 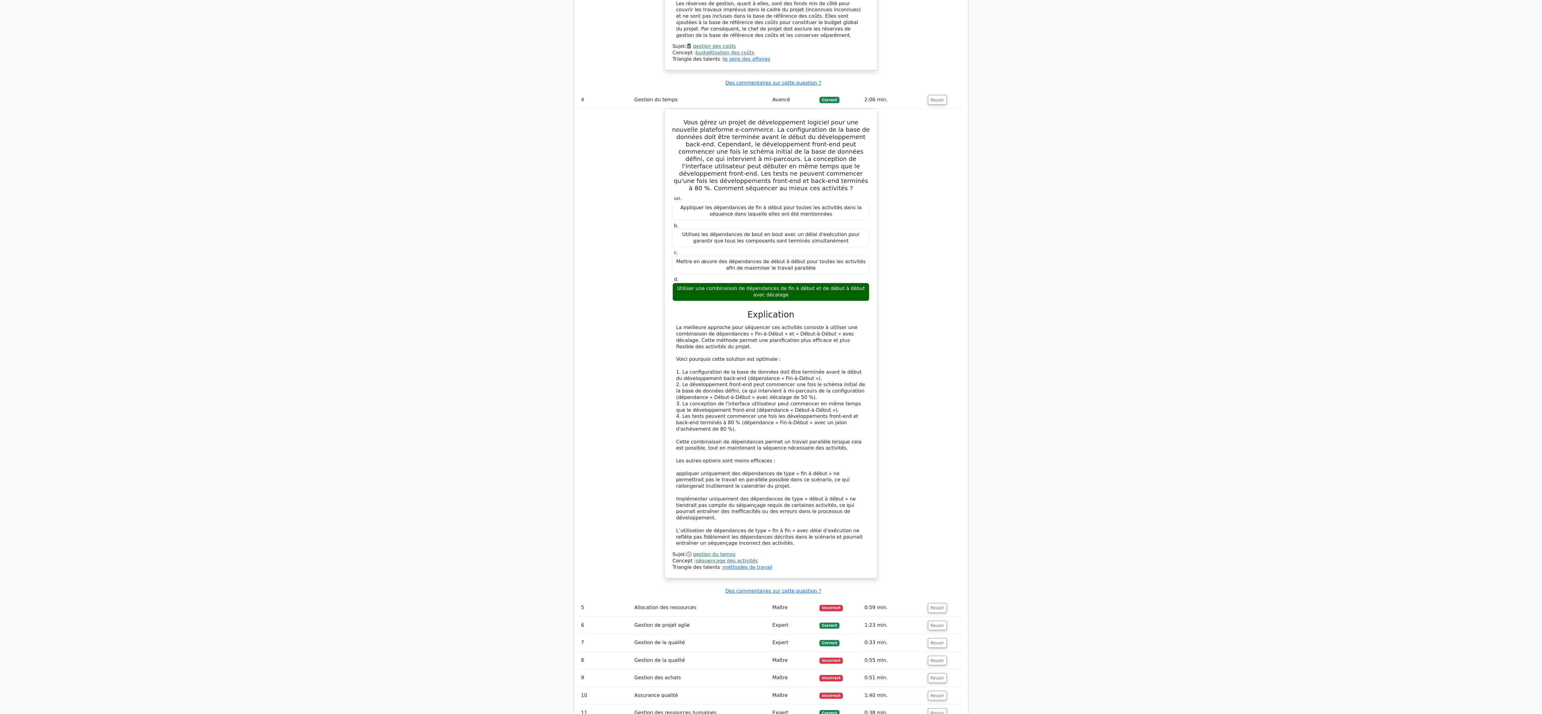 I want to click on font: Explication, so click(x=771, y=314).